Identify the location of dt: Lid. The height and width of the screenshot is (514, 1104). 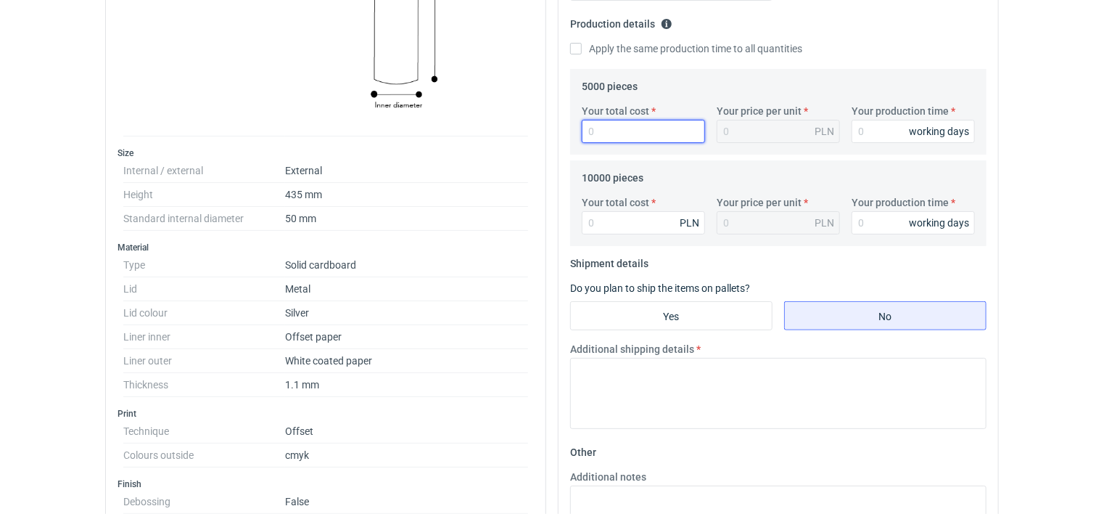
(204, 289).